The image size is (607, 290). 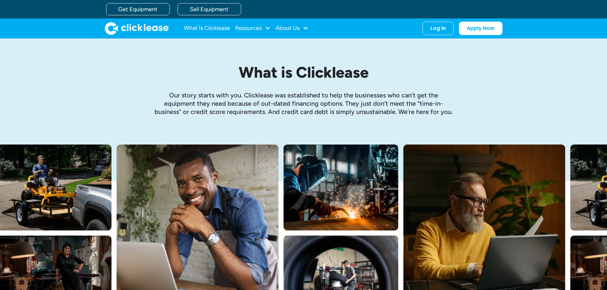 I want to click on div: About Us, so click(x=292, y=28).